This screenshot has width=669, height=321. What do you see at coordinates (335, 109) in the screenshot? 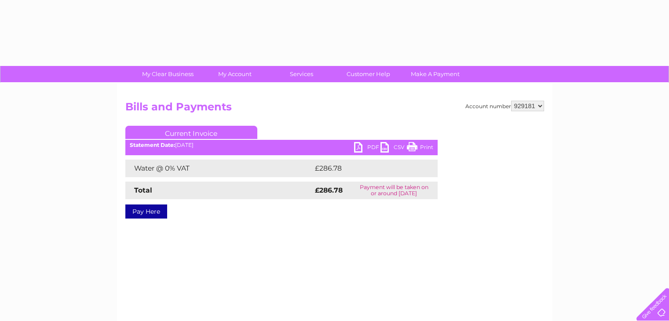
I see `h2: Bills and Payments` at bounding box center [335, 109].